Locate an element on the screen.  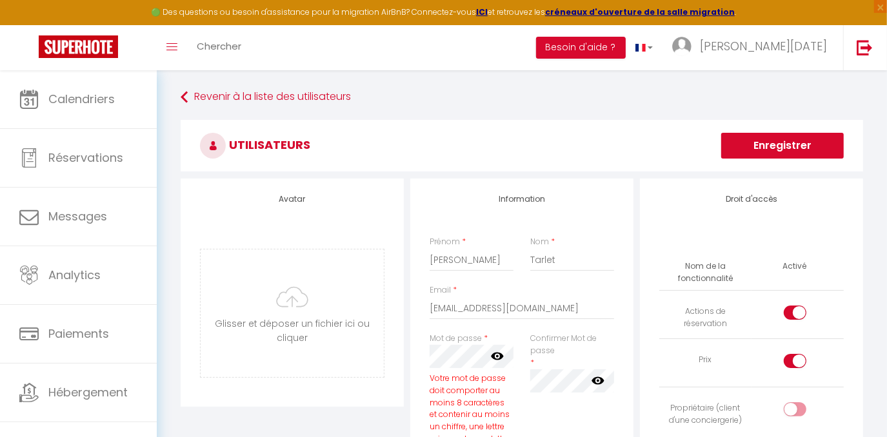
div: Prix is located at coordinates (705, 360).